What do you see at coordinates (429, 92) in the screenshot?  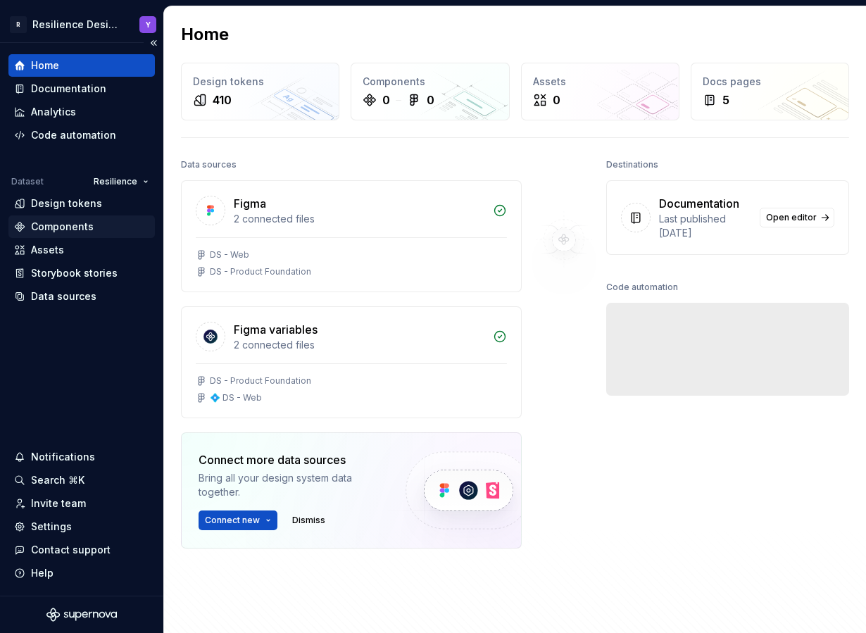 I see `a: Components00` at bounding box center [429, 92].